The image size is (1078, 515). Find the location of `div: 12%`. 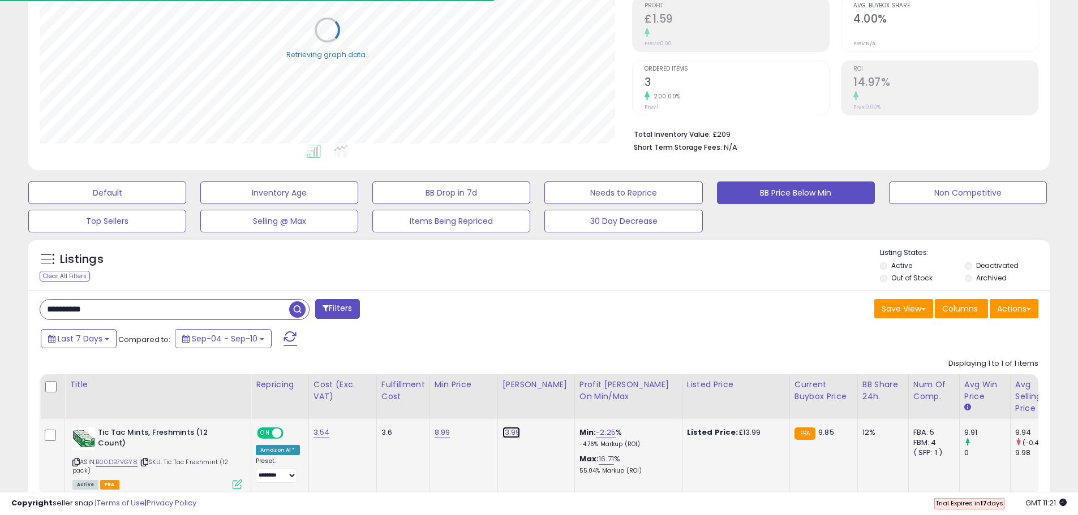

div: 12% is located at coordinates (881, 433).